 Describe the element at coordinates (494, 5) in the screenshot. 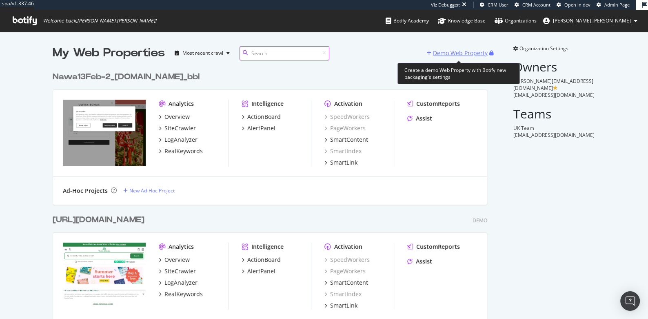

I see `a: CRM User` at that location.